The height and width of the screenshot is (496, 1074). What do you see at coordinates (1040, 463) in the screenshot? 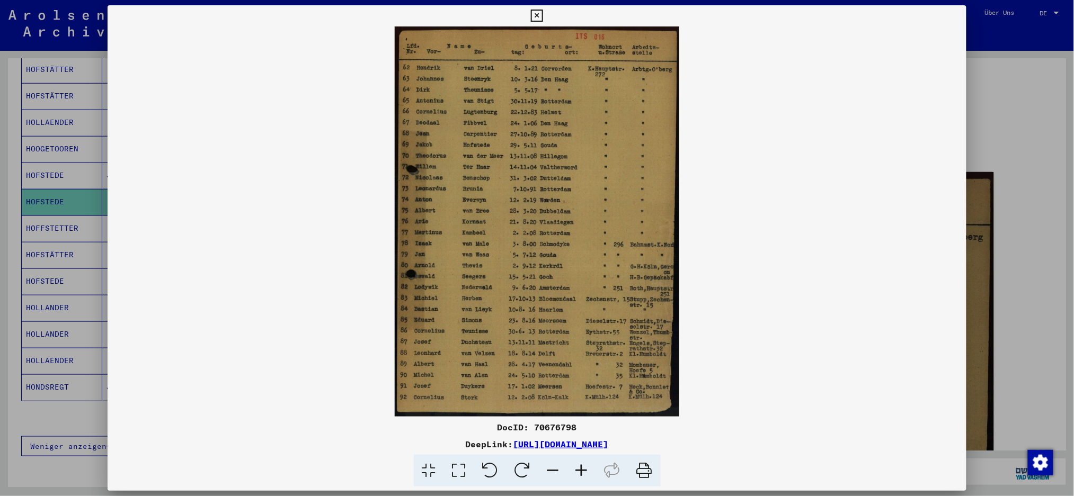
I see `div: Zustimmung ändern` at bounding box center [1040, 463].